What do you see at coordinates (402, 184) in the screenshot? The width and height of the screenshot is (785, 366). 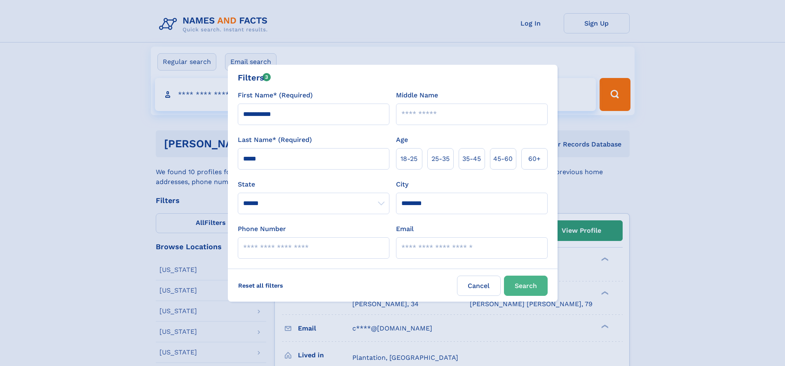 I see `label: City` at bounding box center [402, 184].